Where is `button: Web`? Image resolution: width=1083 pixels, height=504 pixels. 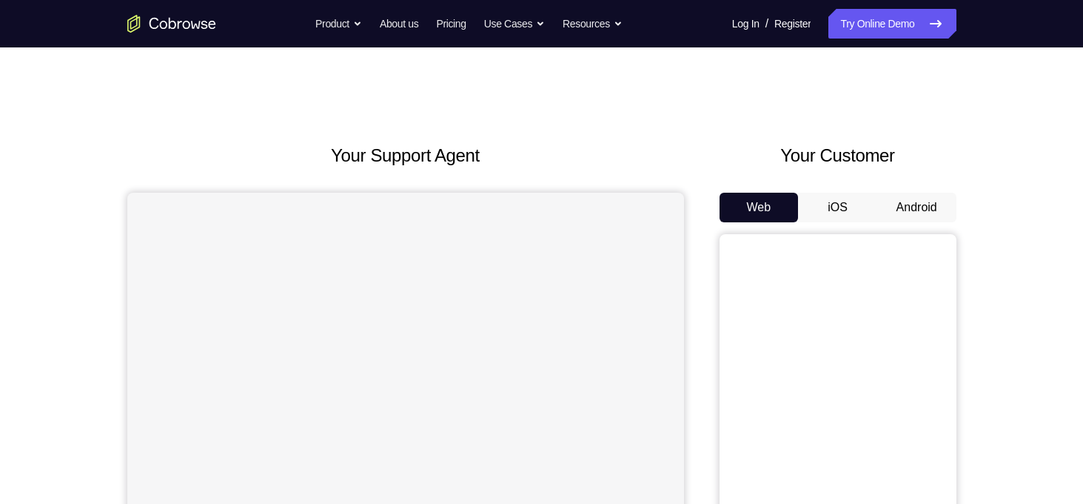
button: Web is located at coordinates (759, 207).